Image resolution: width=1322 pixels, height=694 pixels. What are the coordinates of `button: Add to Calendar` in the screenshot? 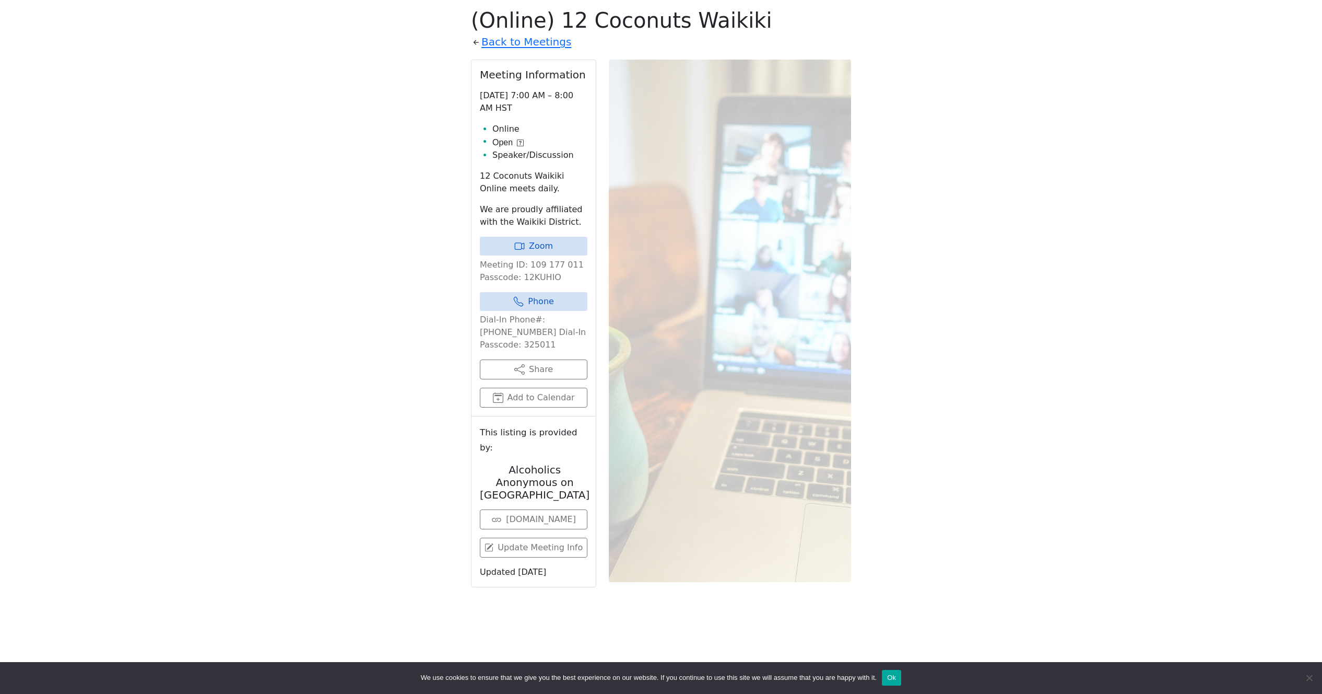 It's located at (534, 397).